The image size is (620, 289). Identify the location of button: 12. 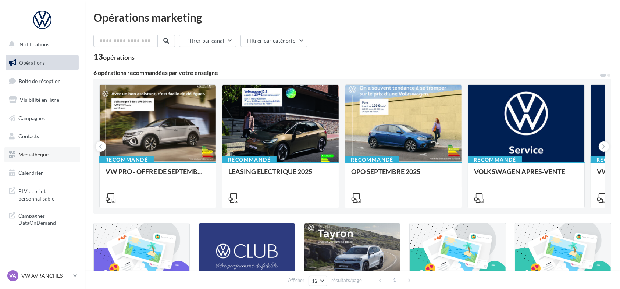
(318, 281).